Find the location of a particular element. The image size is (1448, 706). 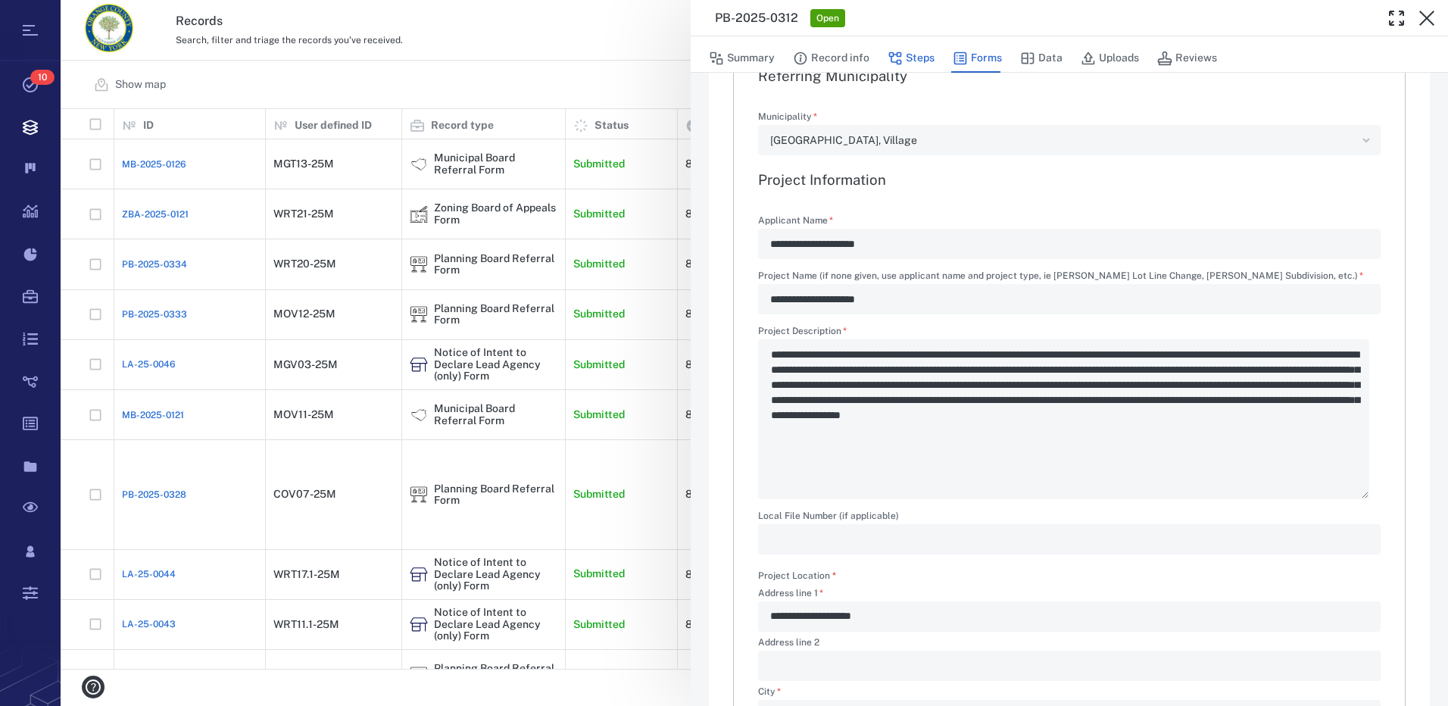

button: Toggle Fullscreen is located at coordinates (1397, 18).